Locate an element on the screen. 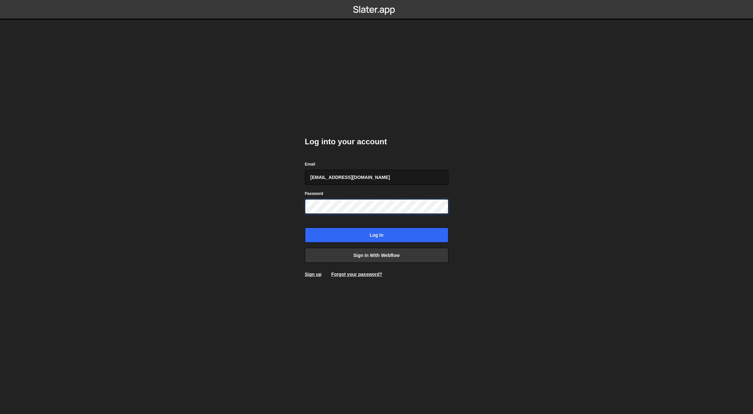 Image resolution: width=753 pixels, height=414 pixels. label: Password is located at coordinates (314, 193).